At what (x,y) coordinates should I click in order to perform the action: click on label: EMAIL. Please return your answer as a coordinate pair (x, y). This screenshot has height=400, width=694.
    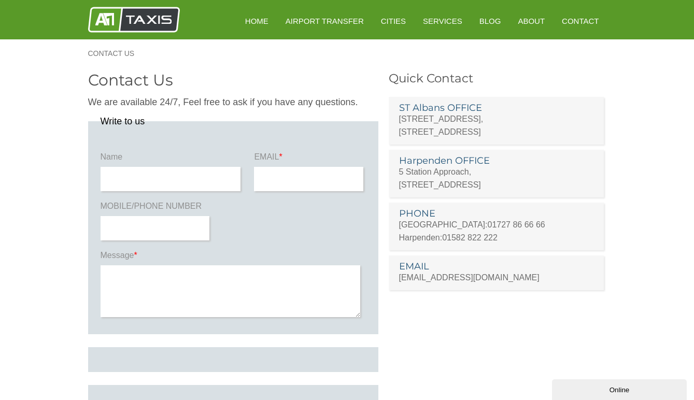
    Looking at the image, I should click on (309, 159).